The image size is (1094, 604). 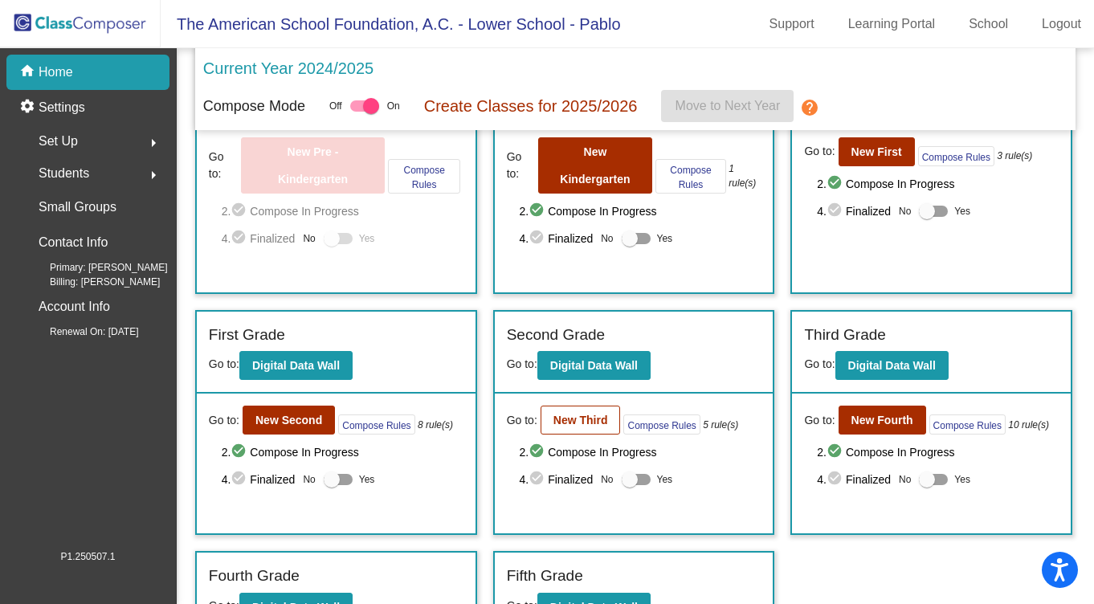 What do you see at coordinates (62, 108) in the screenshot?
I see `p: Settings` at bounding box center [62, 108].